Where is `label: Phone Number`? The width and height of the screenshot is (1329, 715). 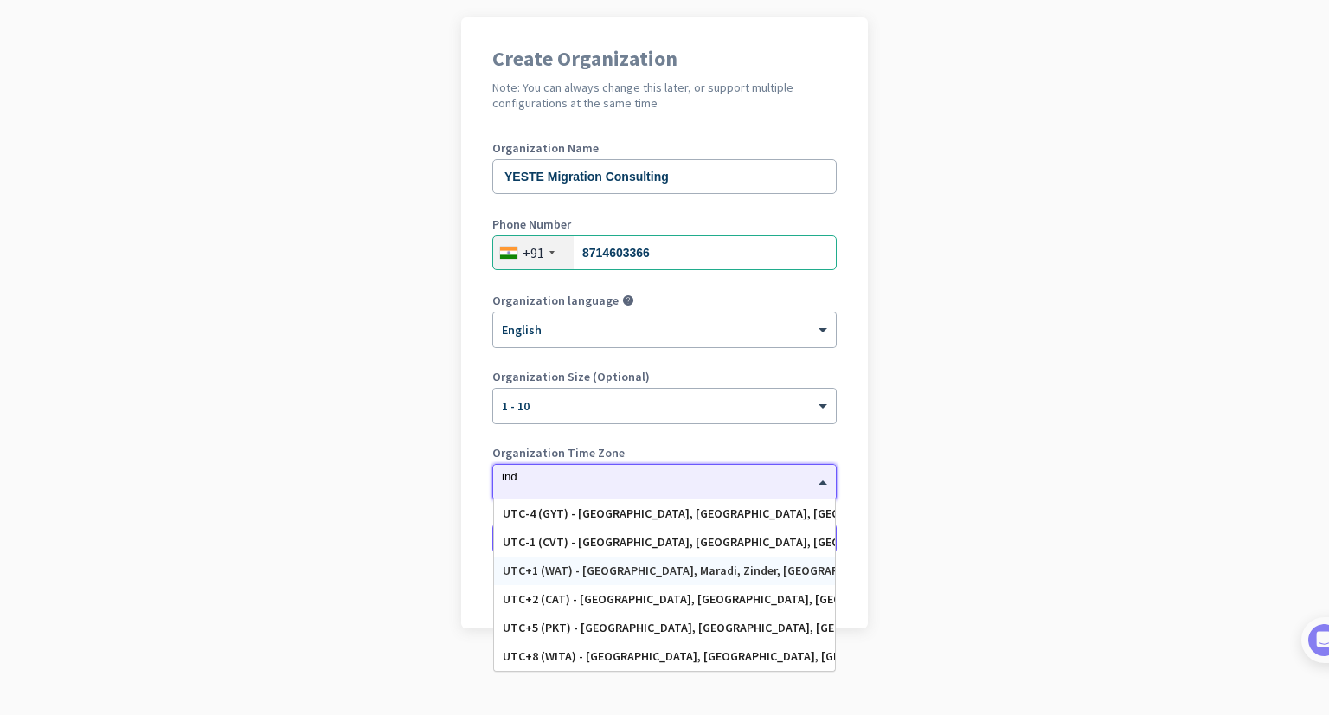
label: Phone Number is located at coordinates (664, 224).